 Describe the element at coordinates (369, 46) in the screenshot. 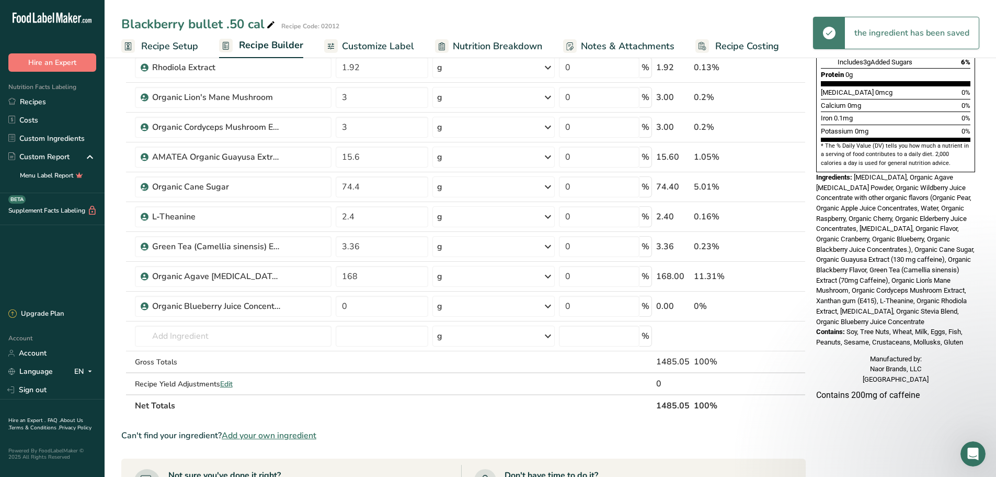

I see `a: Customize Label` at that location.